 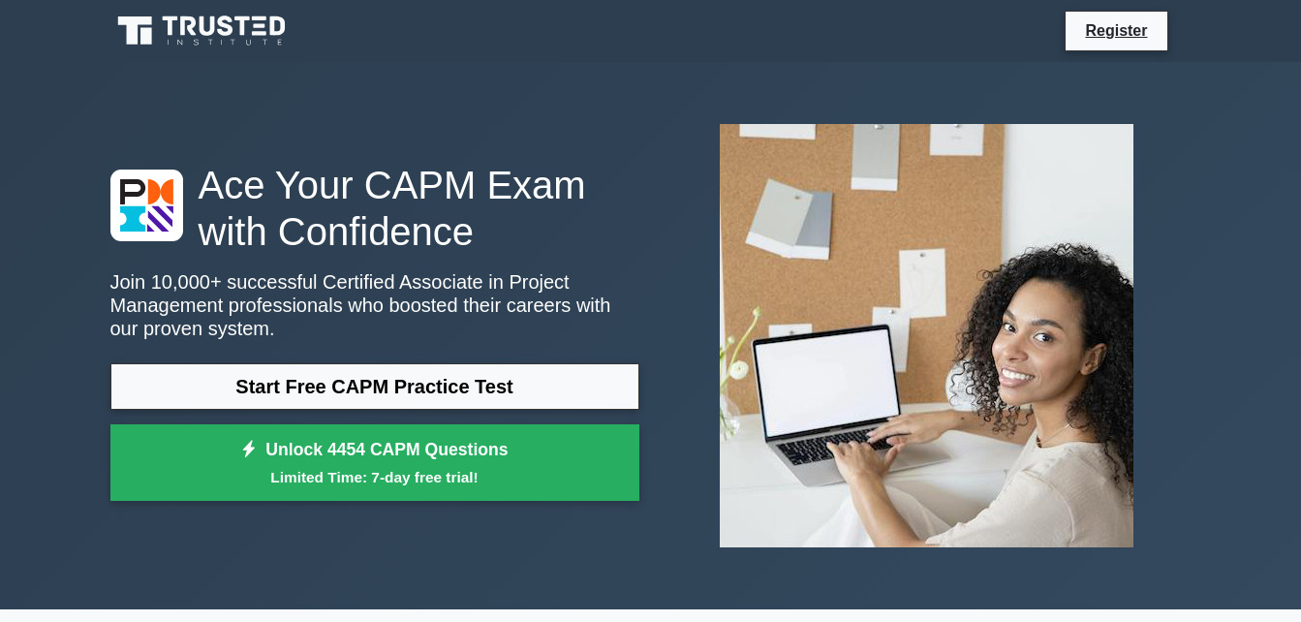 I want to click on small: Limited Time: 7-day free trial!, so click(x=375, y=477).